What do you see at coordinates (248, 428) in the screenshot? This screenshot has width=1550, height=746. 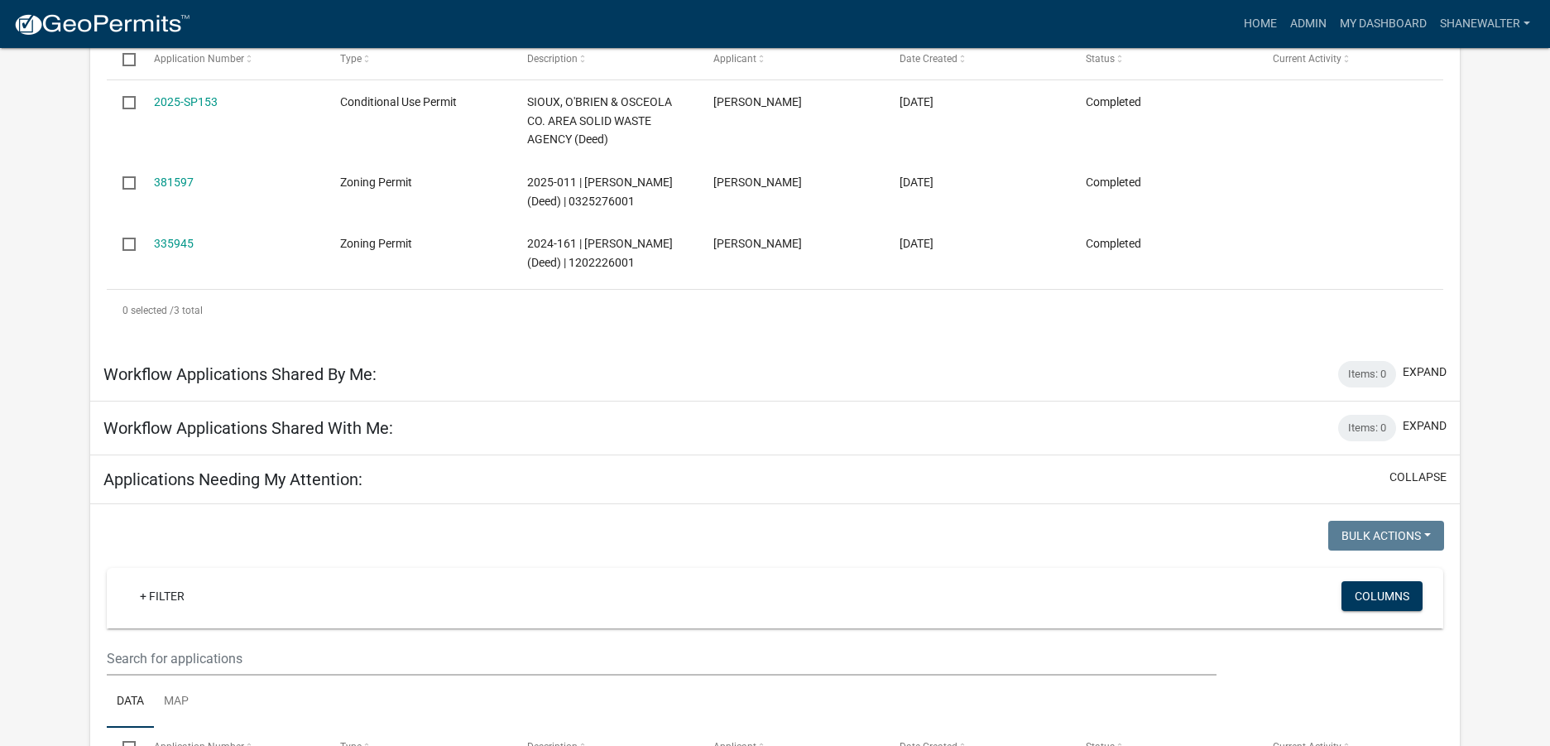 I see `h5: Workflow Applications Shared With Me:` at bounding box center [248, 428].